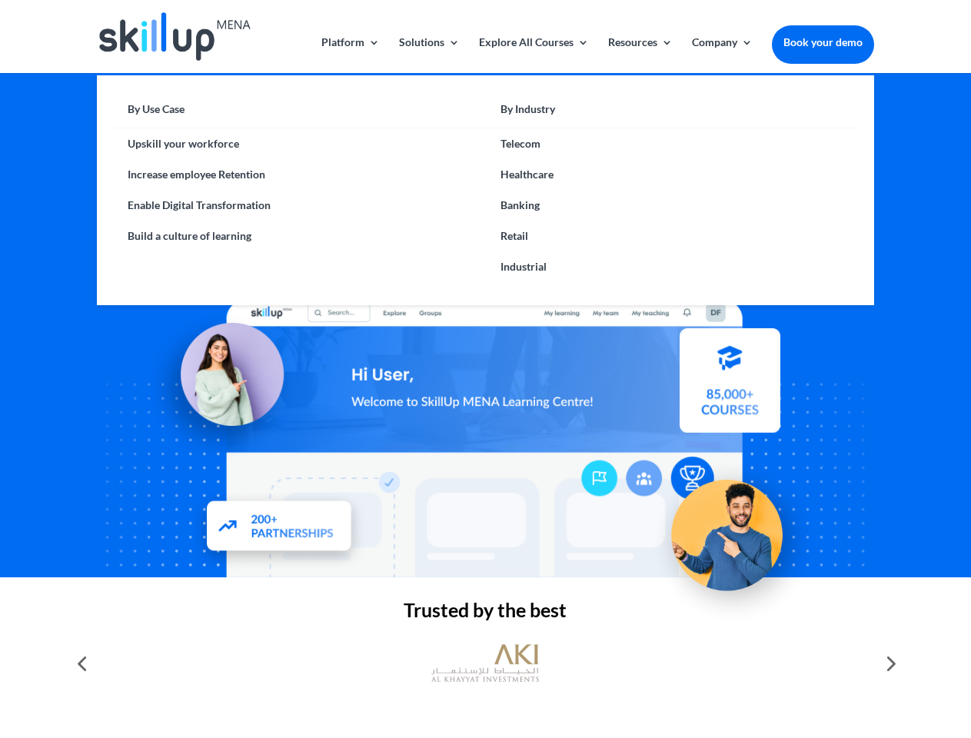 The height and width of the screenshot is (738, 971). What do you see at coordinates (174, 36) in the screenshot?
I see `img: Skillup Mena` at bounding box center [174, 36].